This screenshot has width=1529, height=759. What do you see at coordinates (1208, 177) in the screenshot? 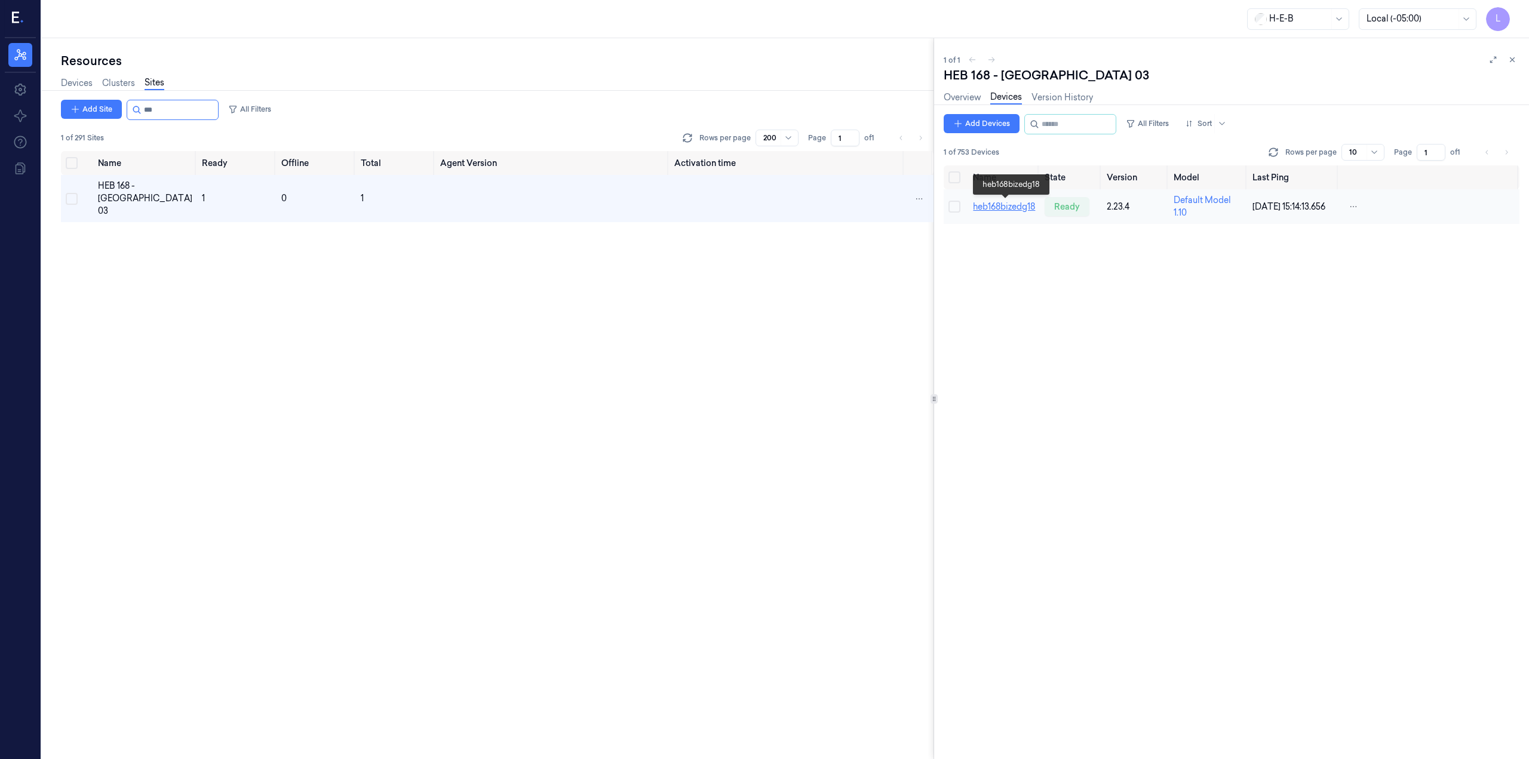
I see `th: Model` at bounding box center [1208, 177].